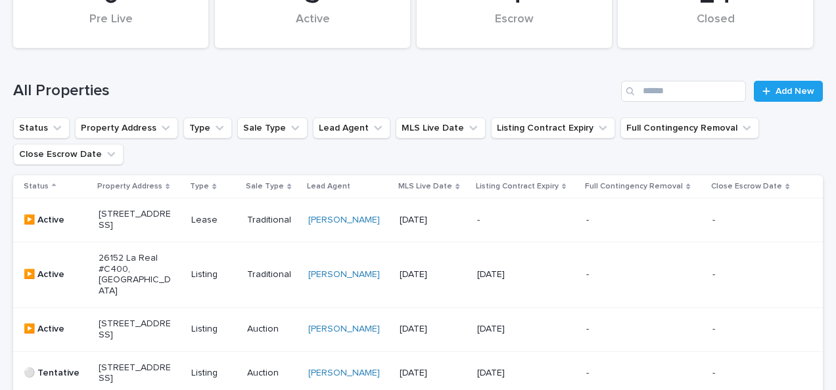 This screenshot has height=390, width=836. What do you see at coordinates (788, 91) in the screenshot?
I see `a: Add New` at bounding box center [788, 91].